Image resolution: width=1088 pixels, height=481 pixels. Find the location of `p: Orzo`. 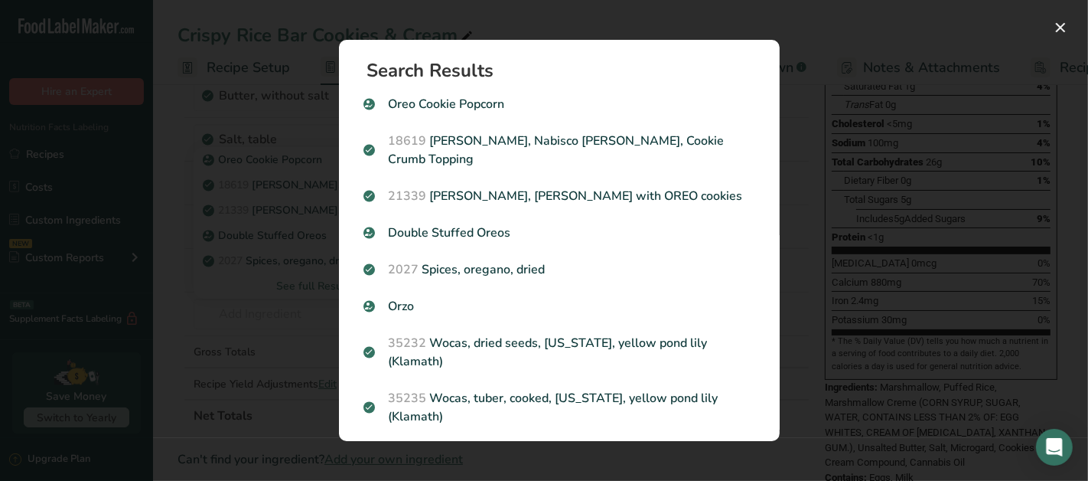

p: Orzo is located at coordinates (559, 306).